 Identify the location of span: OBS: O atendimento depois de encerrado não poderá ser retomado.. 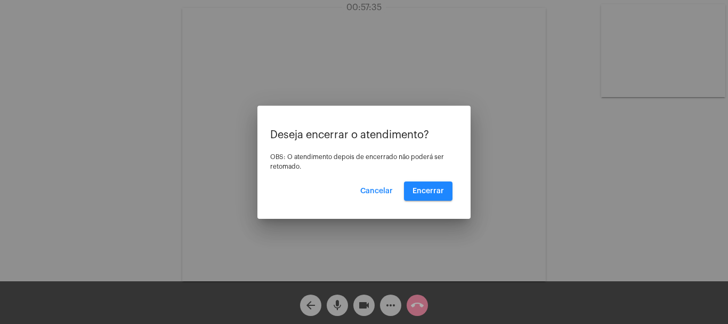
(357, 162).